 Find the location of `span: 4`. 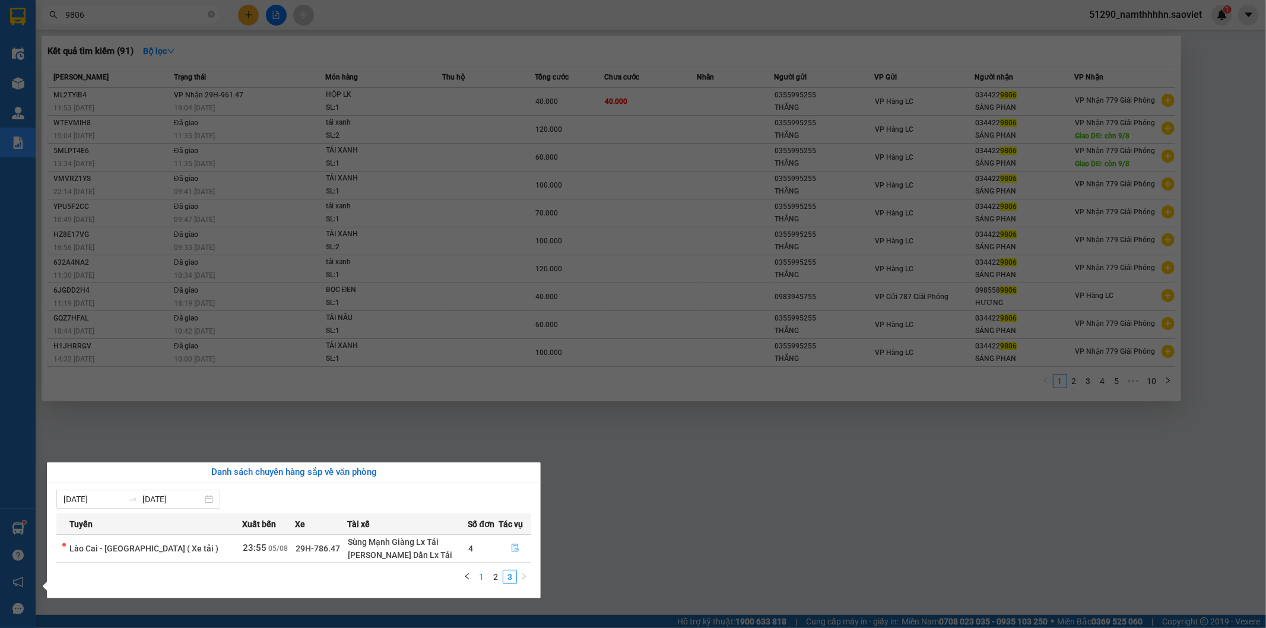

span: 4 is located at coordinates (471, 548).